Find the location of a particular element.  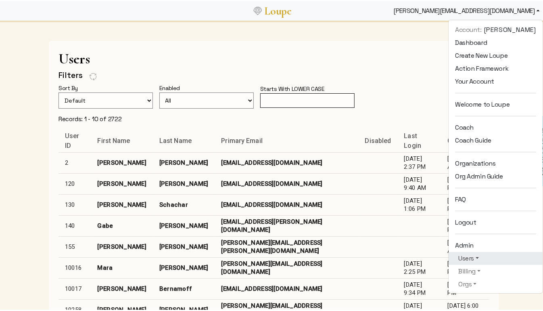

a: FAQ is located at coordinates (496, 198).